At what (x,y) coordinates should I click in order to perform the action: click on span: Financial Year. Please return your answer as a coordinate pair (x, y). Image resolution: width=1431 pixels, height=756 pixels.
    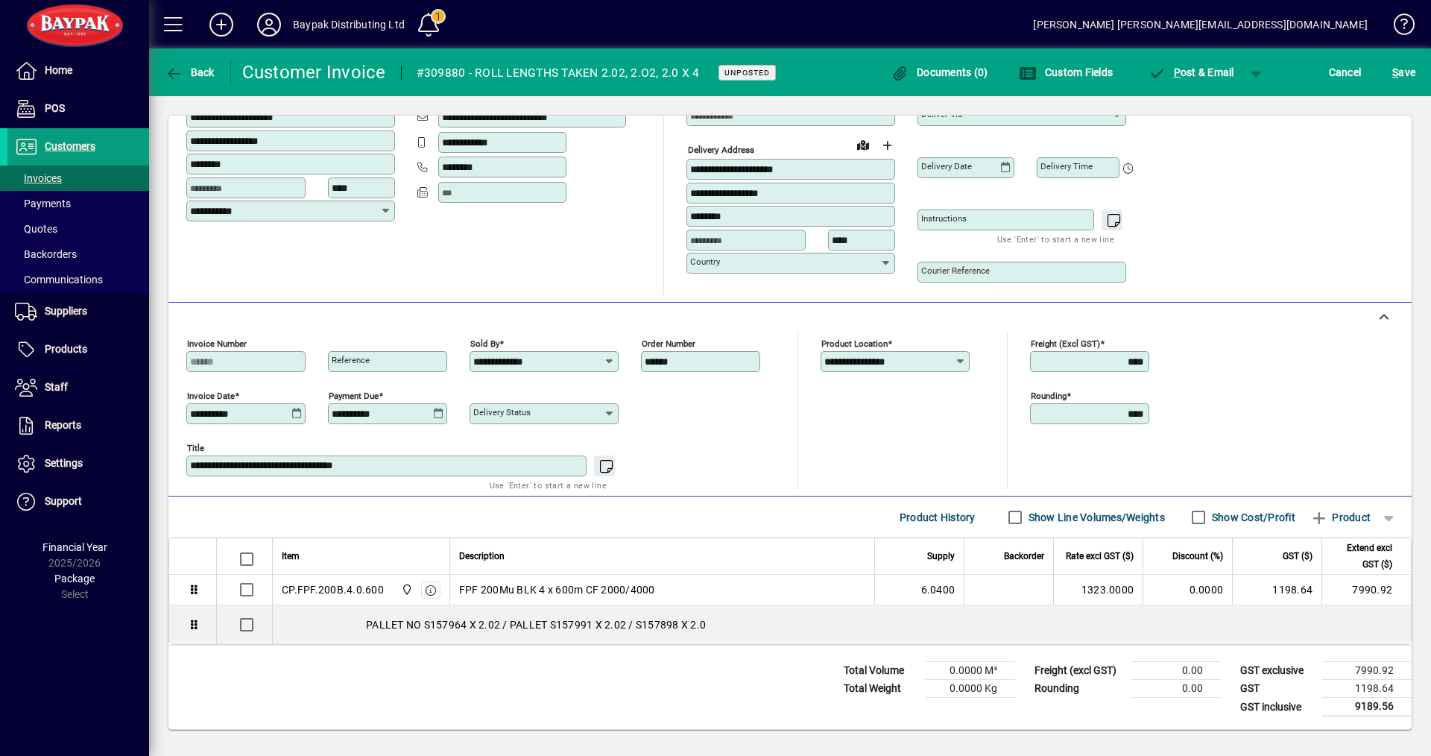
    Looking at the image, I should click on (75, 547).